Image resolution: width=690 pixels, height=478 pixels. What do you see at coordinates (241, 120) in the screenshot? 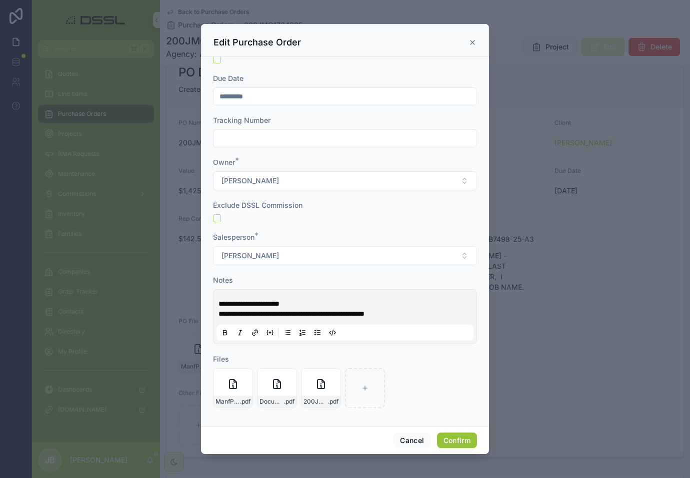
I see `span: Tracking Number` at bounding box center [241, 120].